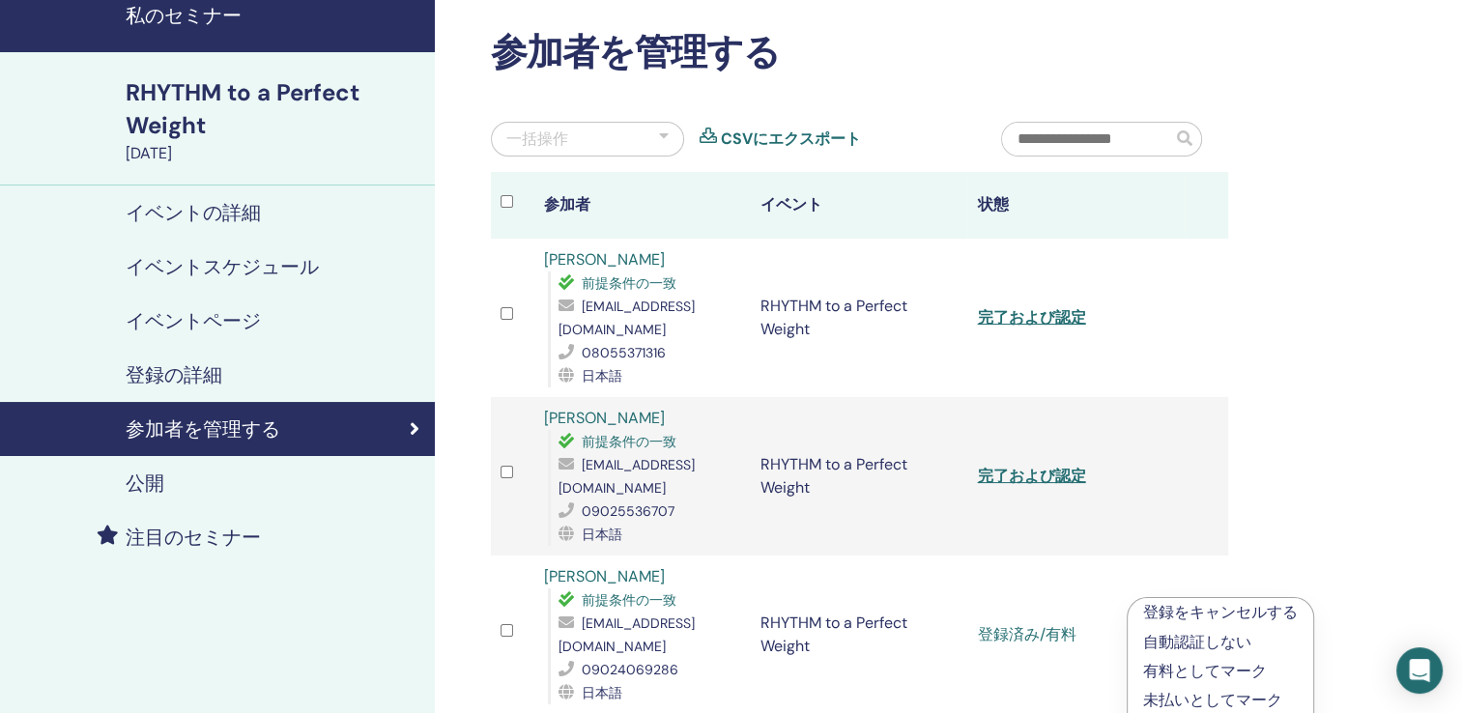  I want to click on h2: 参加者を管理する, so click(859, 53).